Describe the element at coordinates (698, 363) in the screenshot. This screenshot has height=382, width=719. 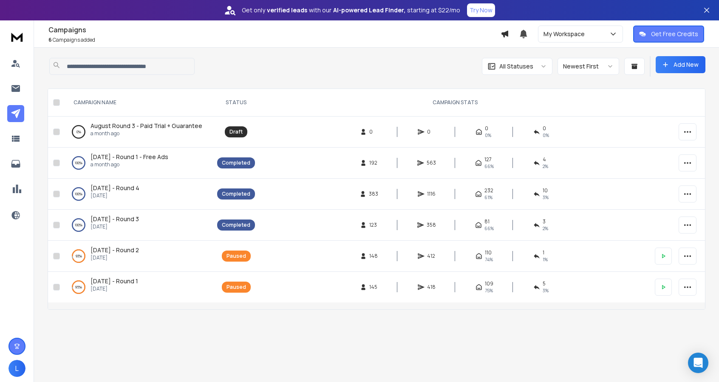
I see `div: Open Intercom Messenger` at that location.